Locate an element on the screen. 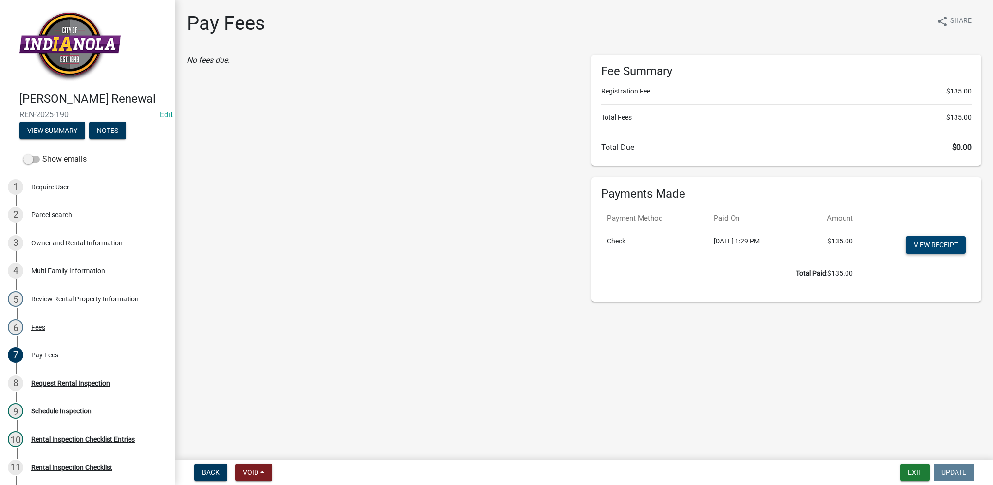  span: Share is located at coordinates (961, 21).